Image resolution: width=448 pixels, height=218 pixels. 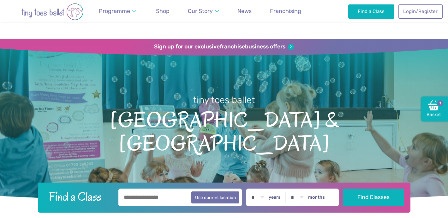 I want to click on a: Shop, so click(x=163, y=11).